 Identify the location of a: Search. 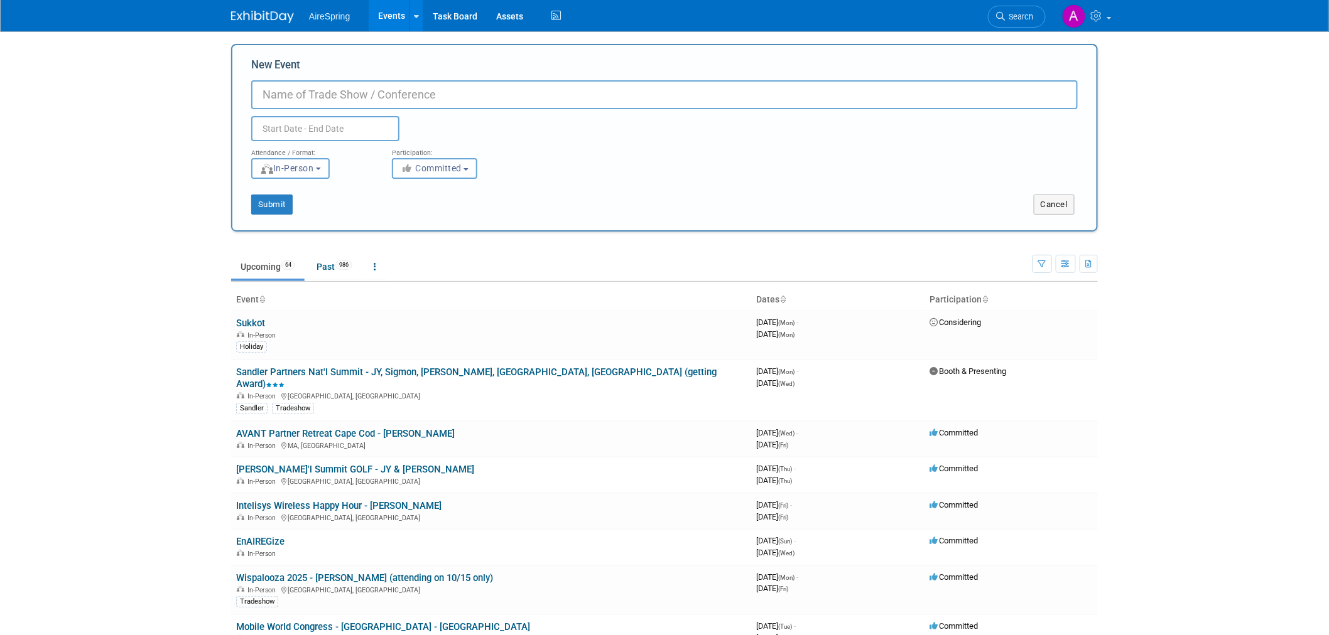
(1017, 16).